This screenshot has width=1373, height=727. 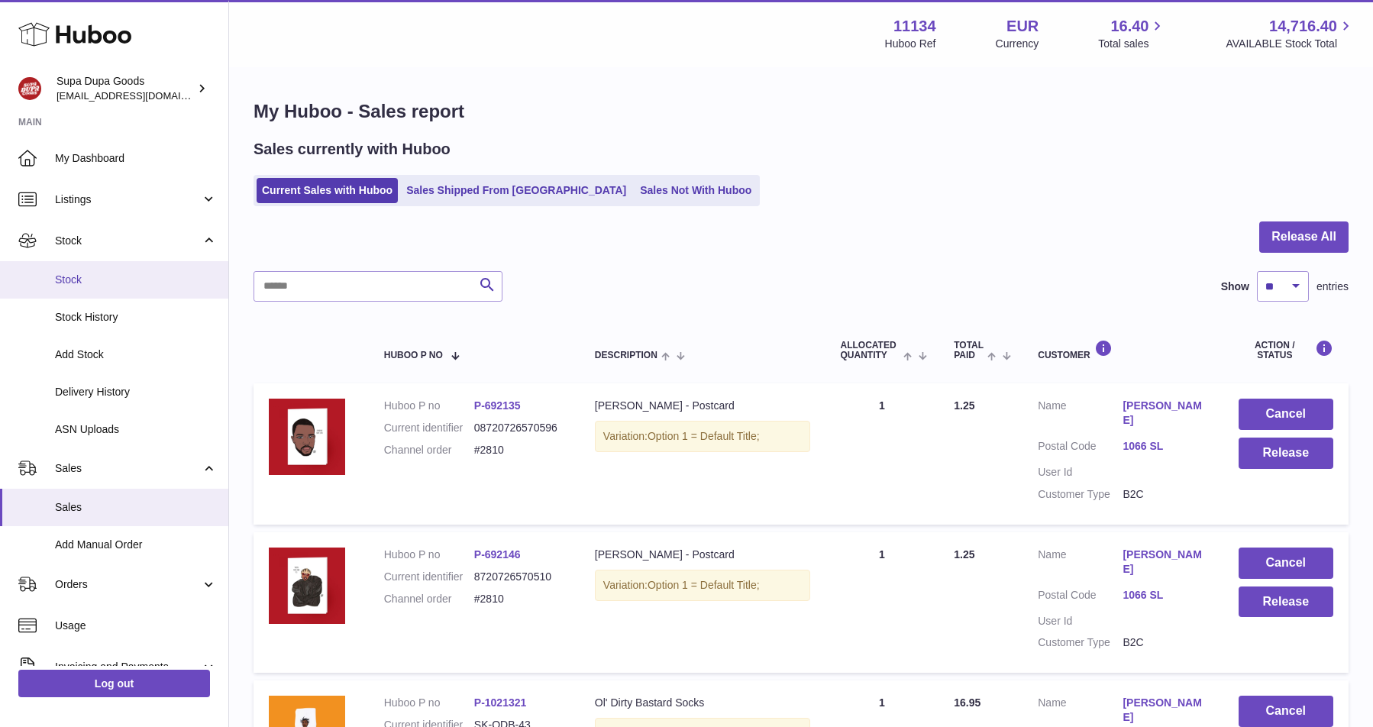 What do you see at coordinates (870, 351) in the screenshot?
I see `span: ALLOCATED Quantity` at bounding box center [870, 351].